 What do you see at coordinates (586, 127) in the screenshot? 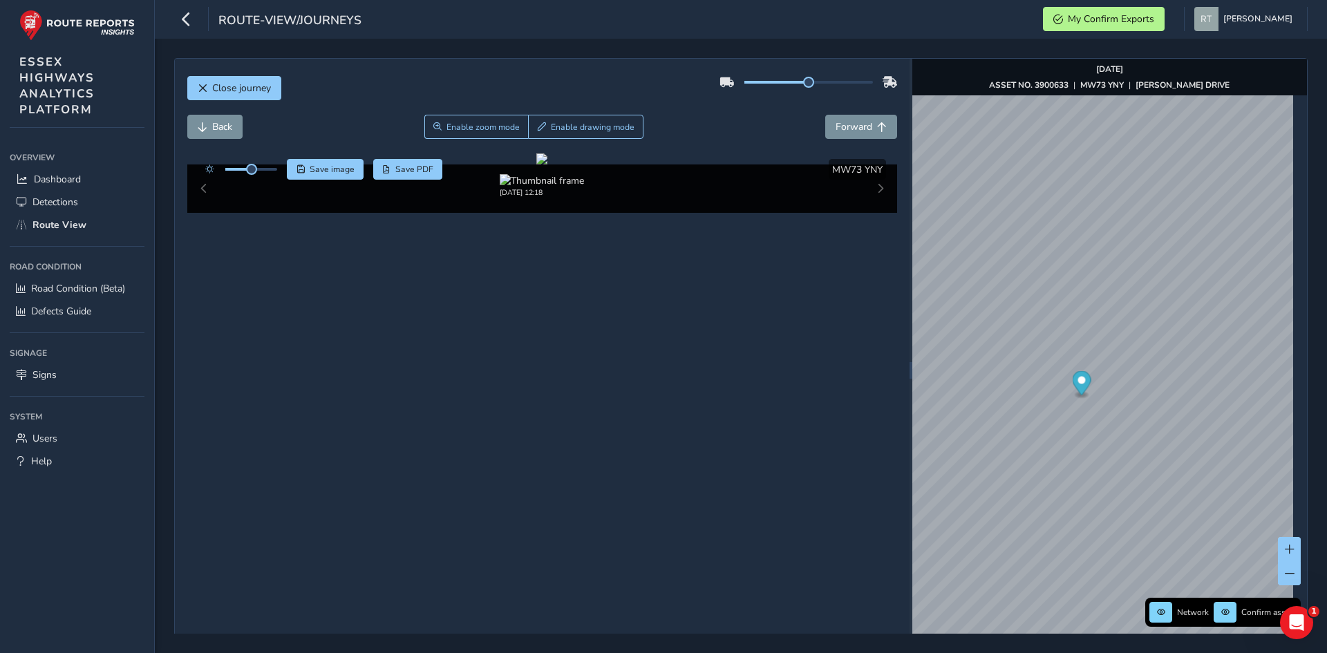
I see `button: Draw` at bounding box center [586, 127].